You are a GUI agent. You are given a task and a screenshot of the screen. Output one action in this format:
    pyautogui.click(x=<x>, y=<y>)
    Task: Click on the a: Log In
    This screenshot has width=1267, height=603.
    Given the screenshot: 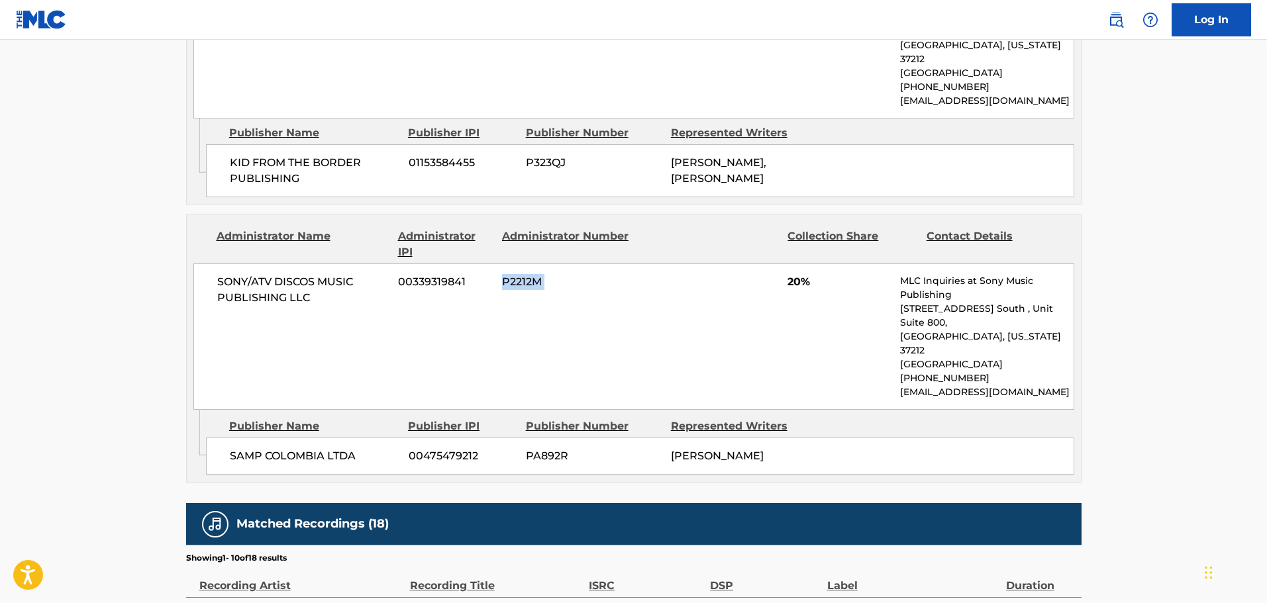 What is the action you would take?
    pyautogui.click(x=1211, y=20)
    